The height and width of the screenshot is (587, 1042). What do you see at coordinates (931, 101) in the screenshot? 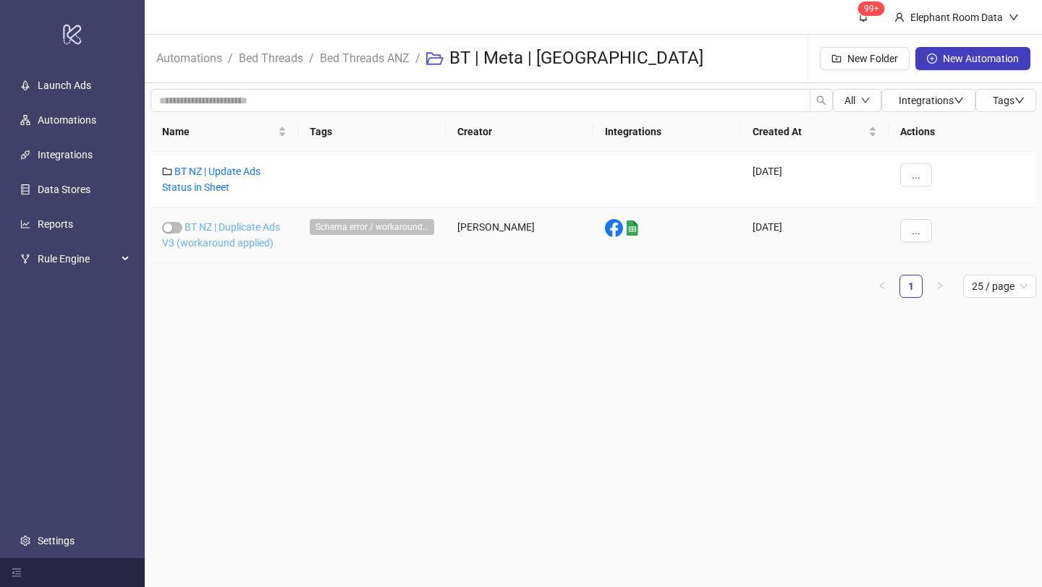
I see `span: Integrations` at bounding box center [931, 101].